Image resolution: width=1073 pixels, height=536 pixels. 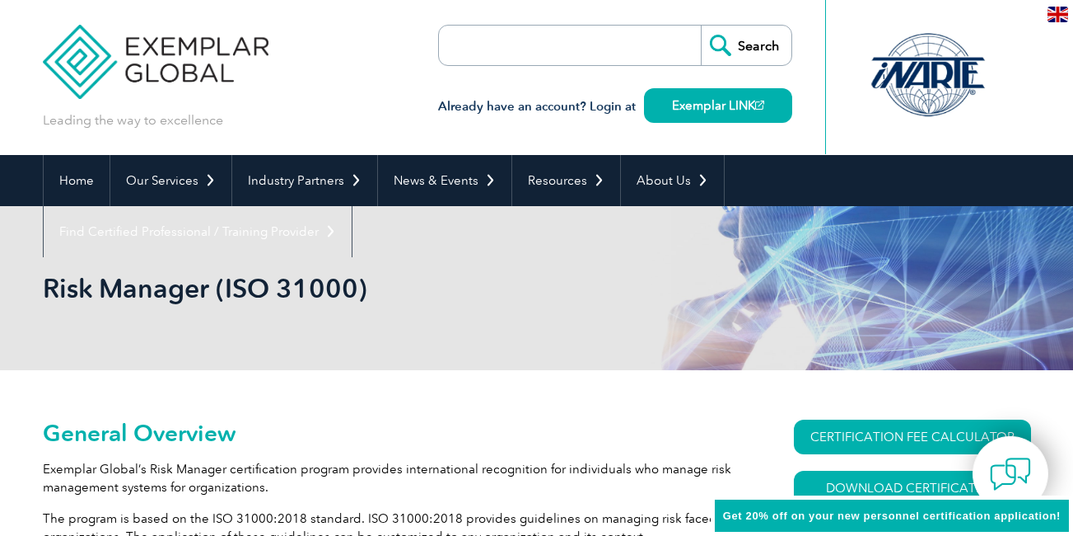 I want to click on p: Exemplar Global’s Risk Manager certification program provides international recognition for indiv..., so click(x=389, y=478).